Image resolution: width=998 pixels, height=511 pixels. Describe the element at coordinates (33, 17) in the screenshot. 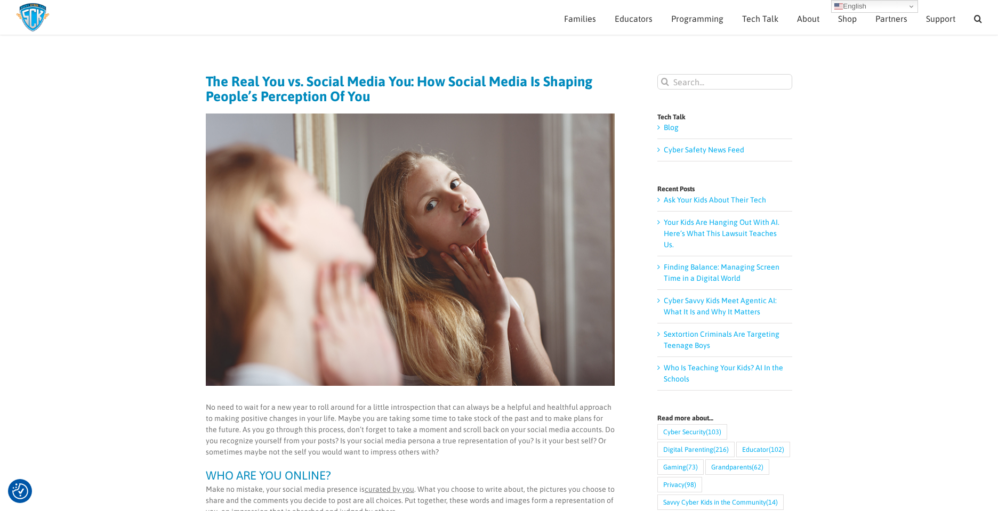

I see `img: Savvy Cyber Kids Logo` at that location.